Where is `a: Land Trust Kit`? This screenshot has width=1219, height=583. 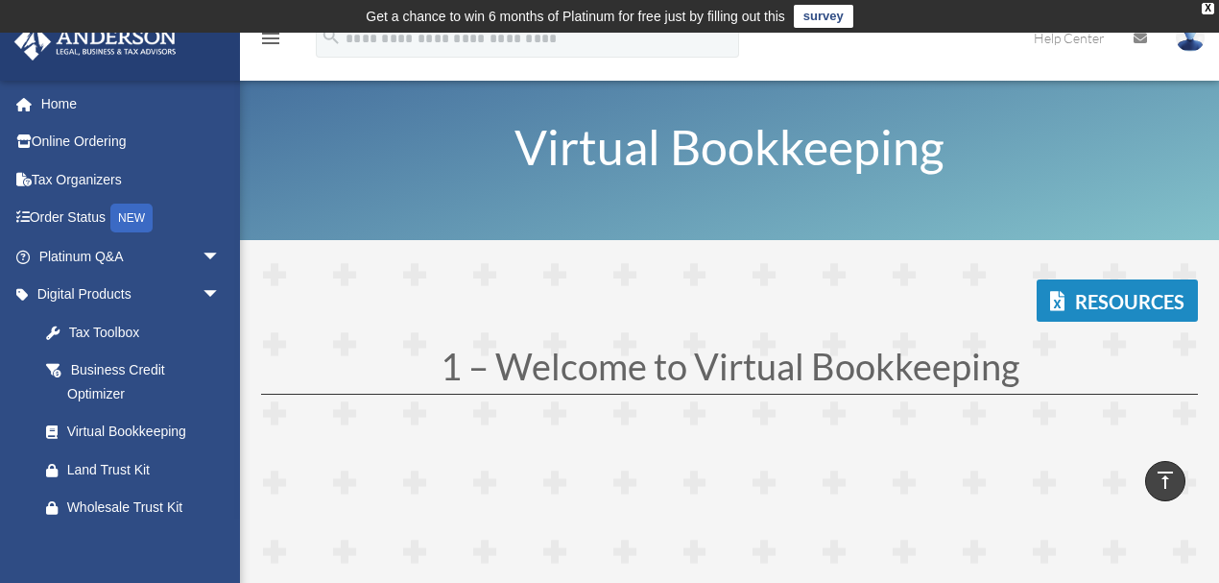
a: Land Trust Kit is located at coordinates (138, 469).